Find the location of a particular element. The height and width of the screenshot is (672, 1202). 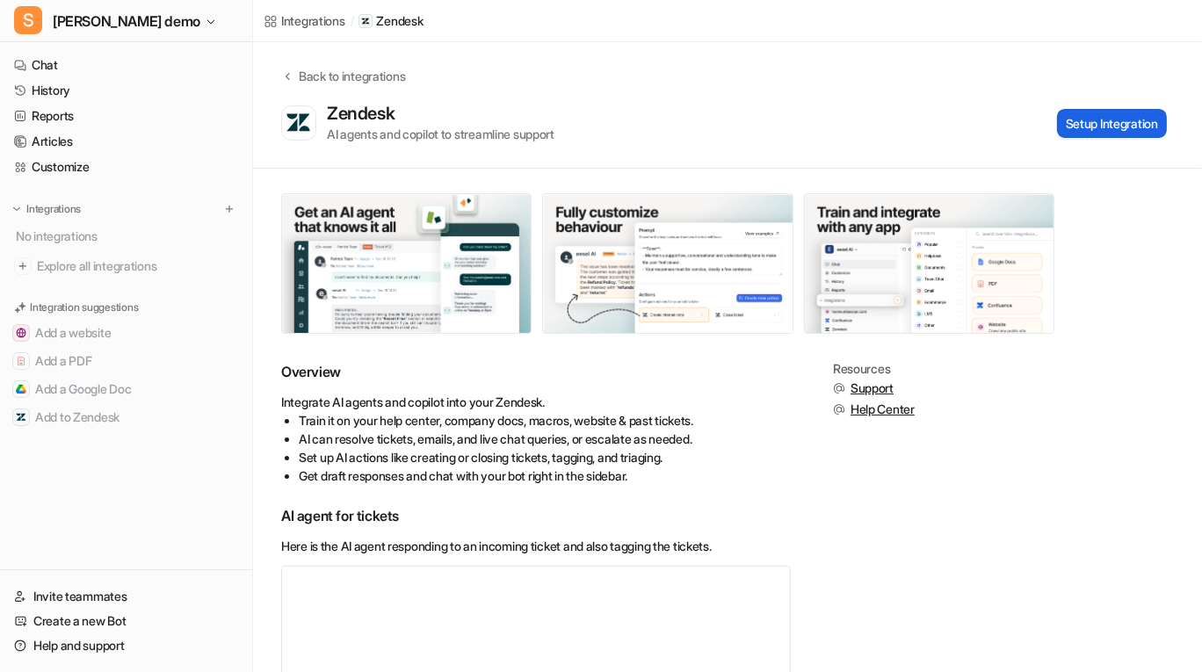

button: Back to integrations is located at coordinates (343, 84).